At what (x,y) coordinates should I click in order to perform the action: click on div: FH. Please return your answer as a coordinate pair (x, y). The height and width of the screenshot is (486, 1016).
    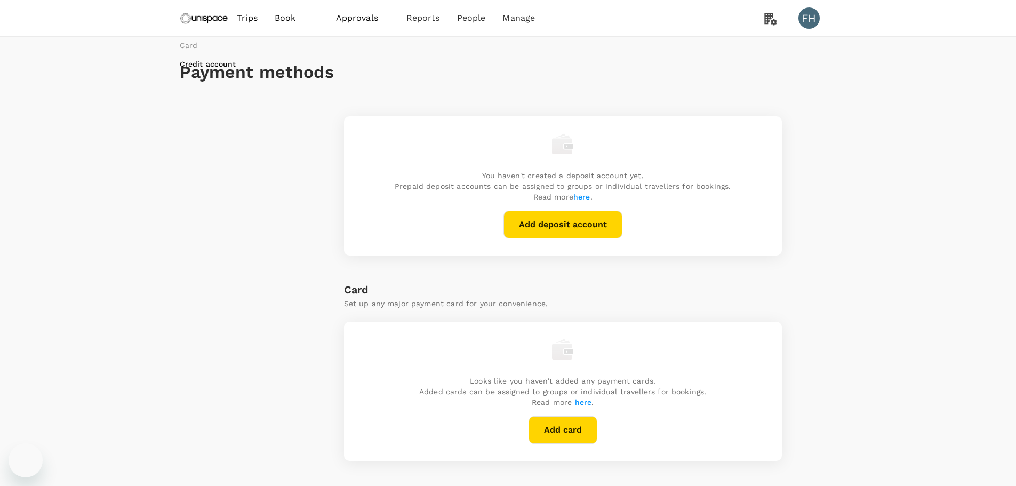
    Looking at the image, I should click on (809, 18).